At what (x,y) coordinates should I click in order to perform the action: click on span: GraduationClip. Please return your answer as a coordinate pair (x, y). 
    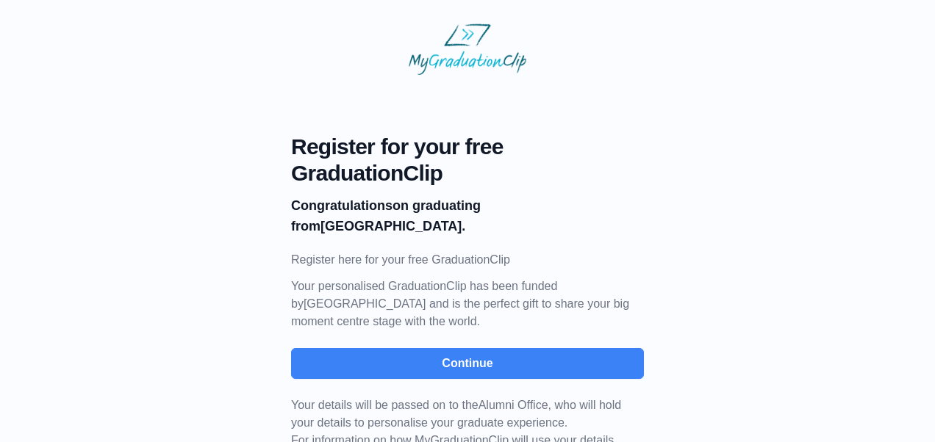
    Looking at the image, I should click on (467, 173).